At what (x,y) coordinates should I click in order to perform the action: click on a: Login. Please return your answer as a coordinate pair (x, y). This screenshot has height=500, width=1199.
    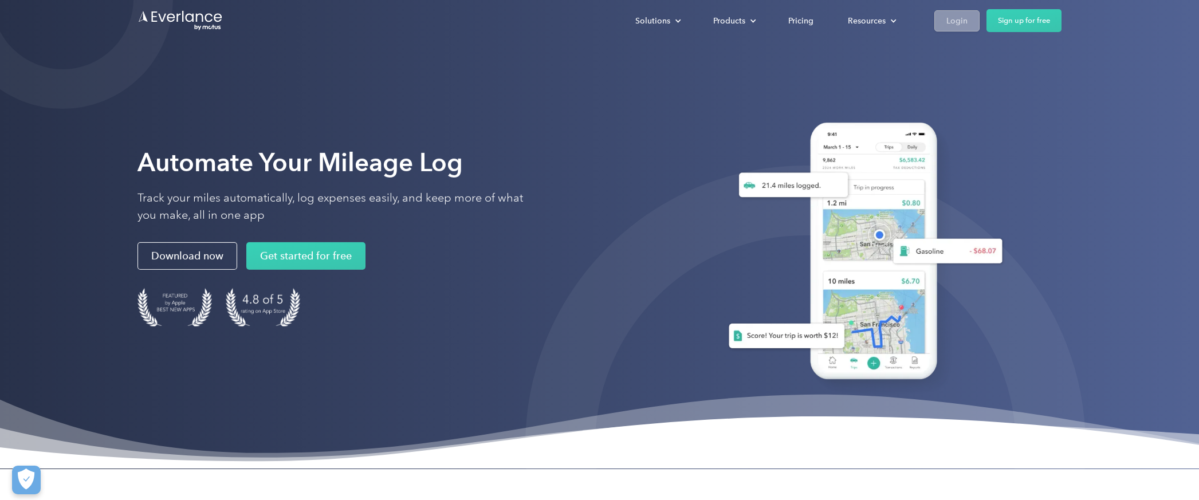
    Looking at the image, I should click on (956, 20).